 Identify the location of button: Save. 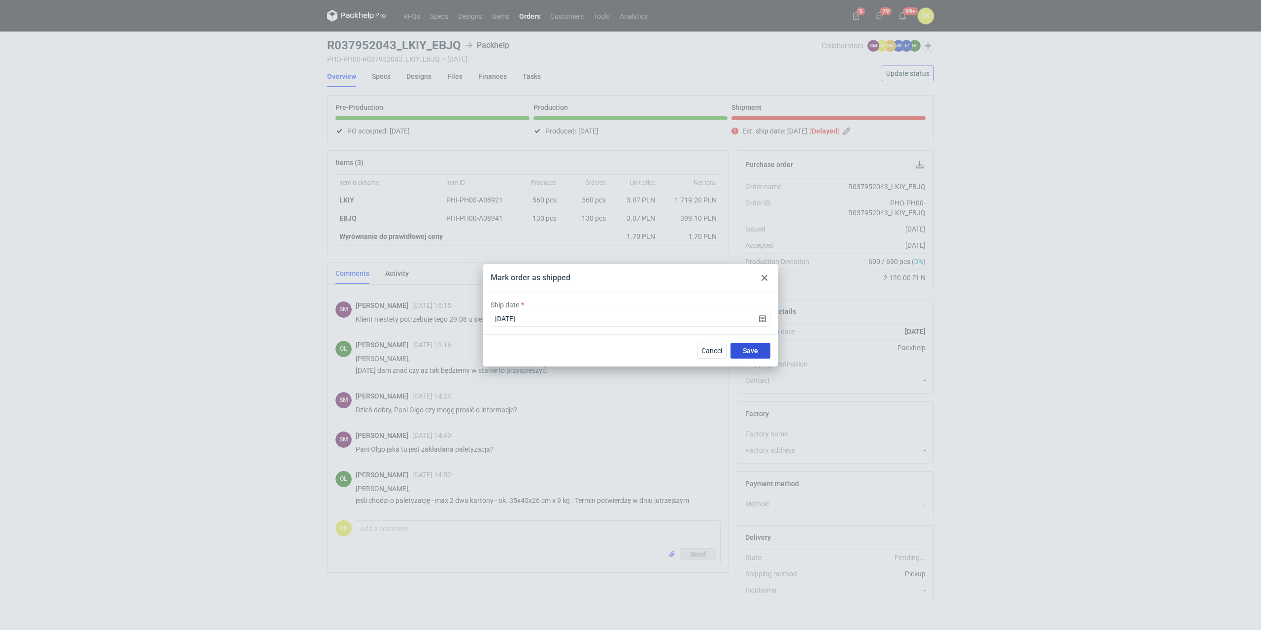
(750, 351).